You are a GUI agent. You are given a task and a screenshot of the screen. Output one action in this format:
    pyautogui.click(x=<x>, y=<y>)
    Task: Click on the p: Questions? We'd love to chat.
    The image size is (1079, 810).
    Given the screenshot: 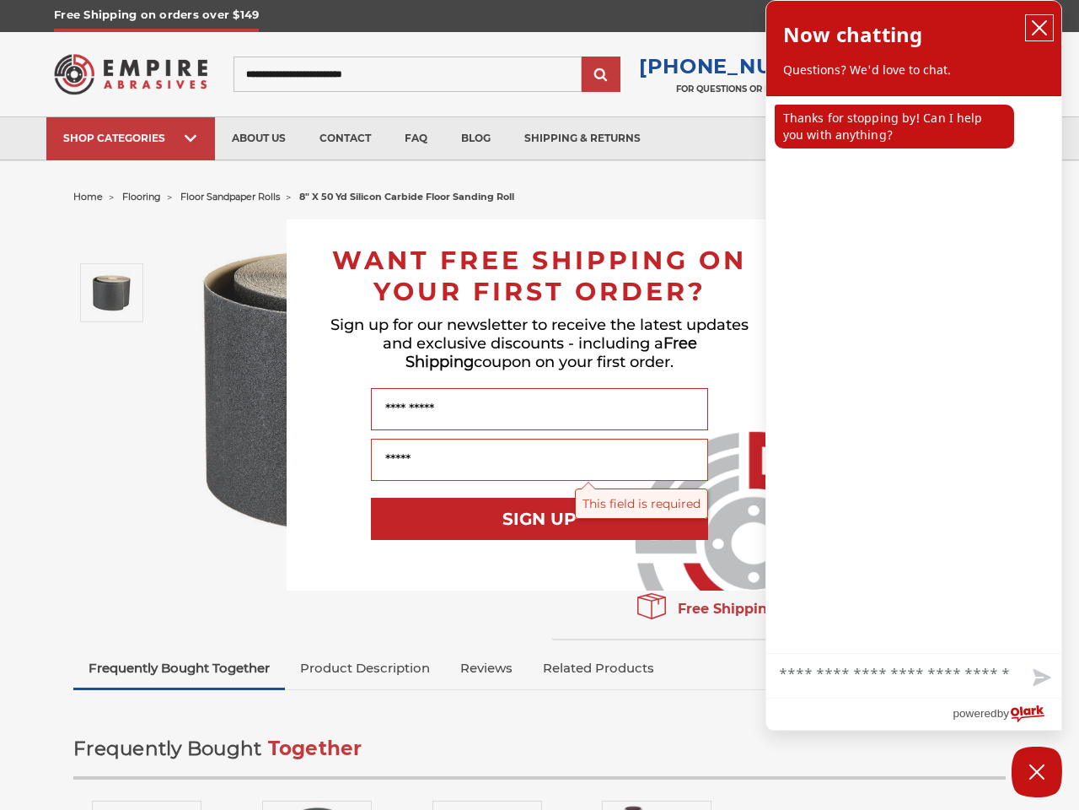 What is the action you would take?
    pyautogui.click(x=914, y=70)
    